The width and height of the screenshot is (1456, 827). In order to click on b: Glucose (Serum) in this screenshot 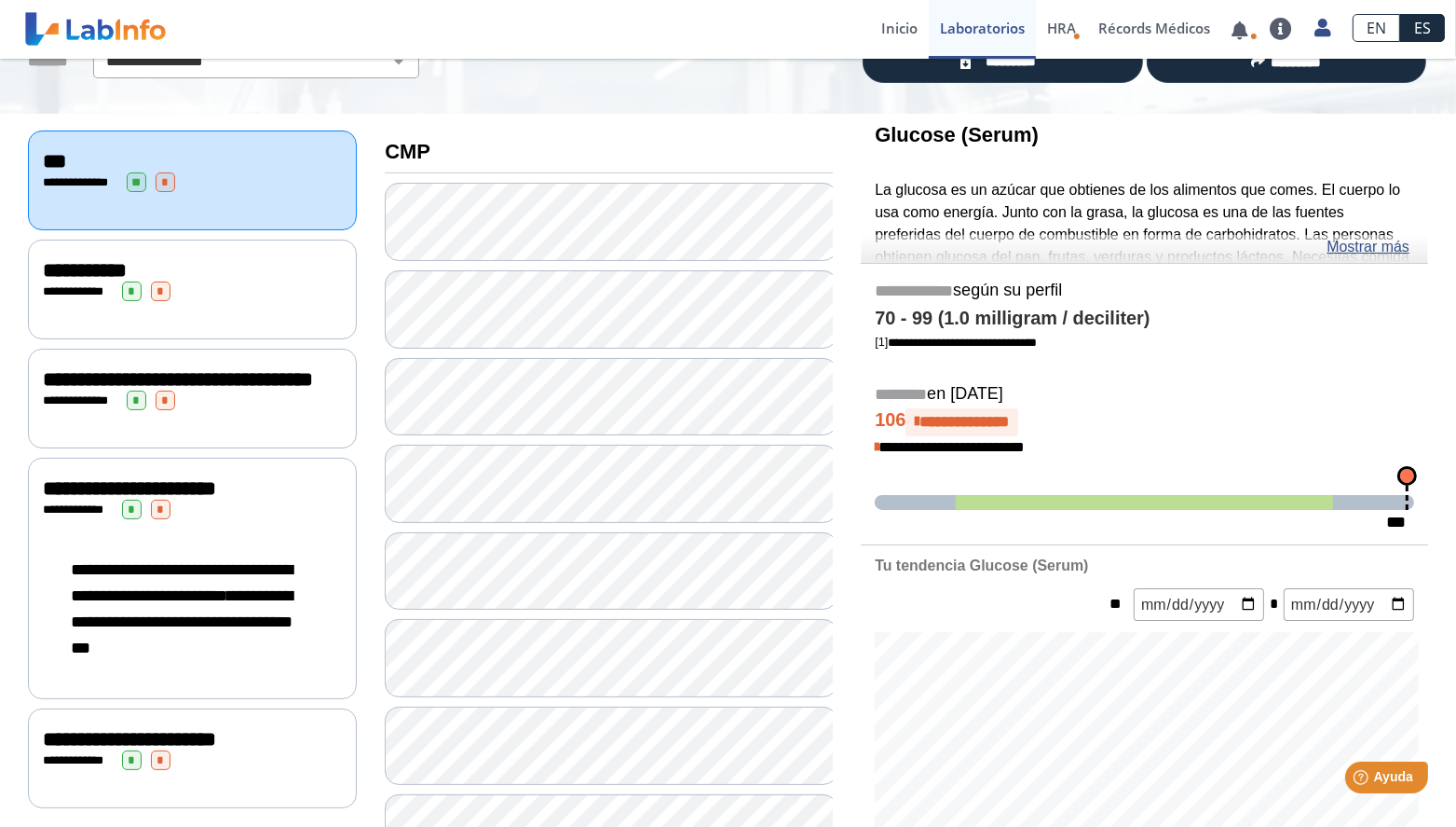, I will do `click(957, 134)`.